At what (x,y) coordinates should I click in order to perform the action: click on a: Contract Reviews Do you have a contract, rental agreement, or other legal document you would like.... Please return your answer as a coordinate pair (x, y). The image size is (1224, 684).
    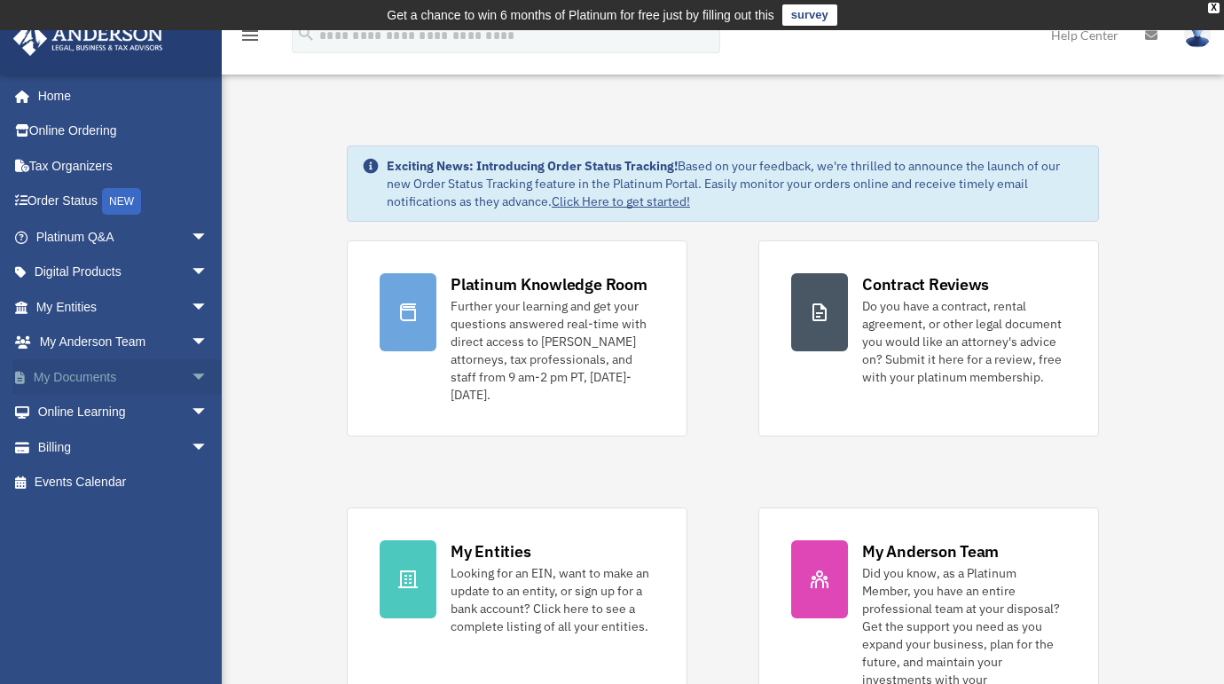
    Looking at the image, I should click on (929, 338).